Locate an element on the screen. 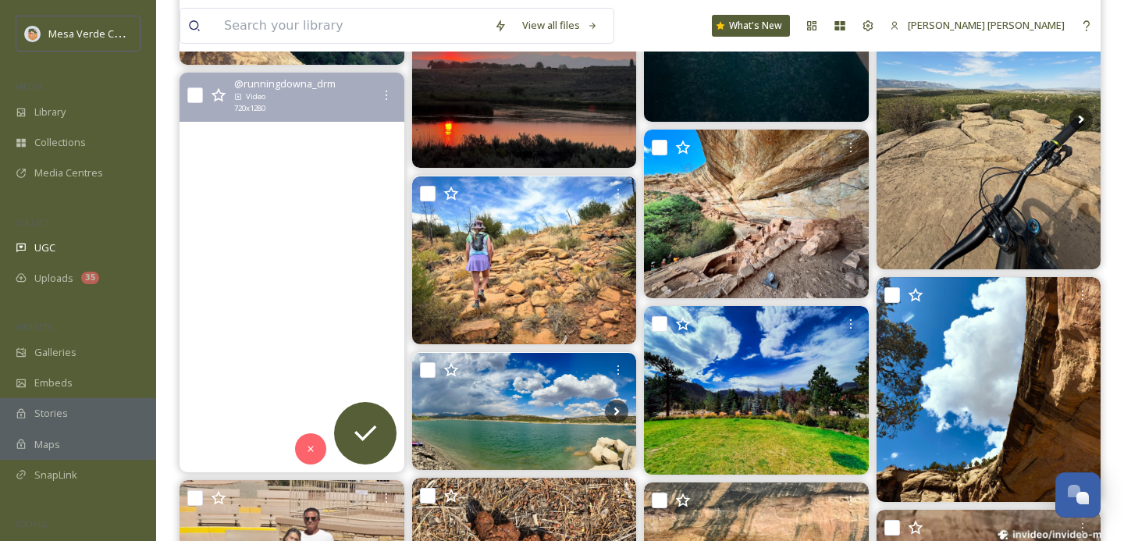 The height and width of the screenshot is (541, 1124). span: Uploads is located at coordinates (54, 278).